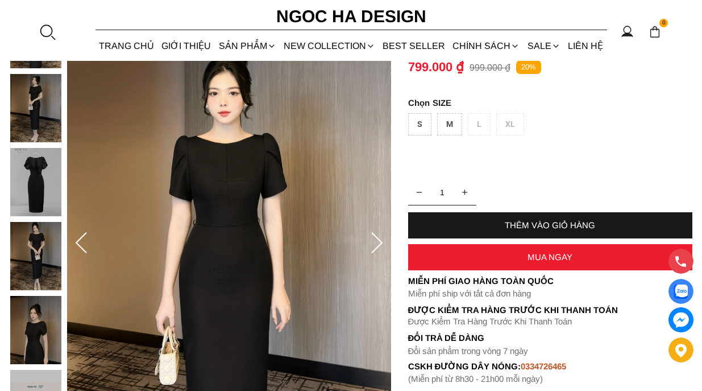 The image size is (702, 391). Describe the element at coordinates (247, 45) in the screenshot. I see `div: SẢN PHẨM` at that location.